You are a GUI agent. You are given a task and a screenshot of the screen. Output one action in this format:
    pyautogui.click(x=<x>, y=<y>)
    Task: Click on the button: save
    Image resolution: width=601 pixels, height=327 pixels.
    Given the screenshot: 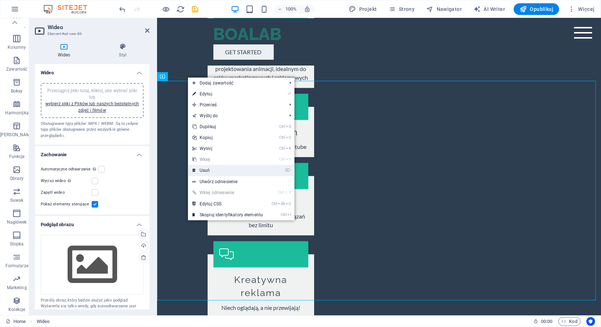 What is the action you would take?
    pyautogui.click(x=195, y=9)
    